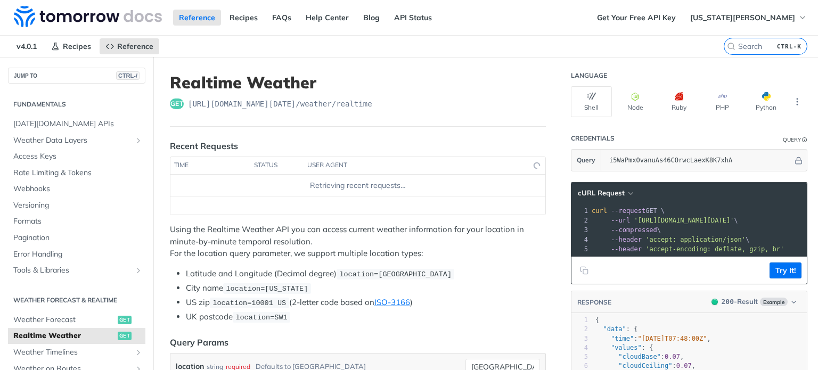  Describe the element at coordinates (64, 336) in the screenshot. I see `span: Realtime Weather` at that location.